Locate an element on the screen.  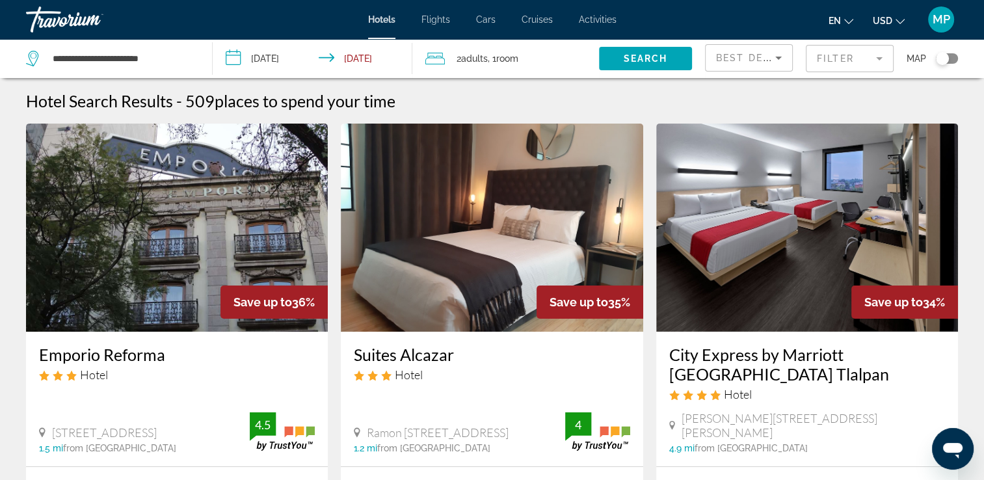
h1: Hotel Search Results is located at coordinates (100, 101).